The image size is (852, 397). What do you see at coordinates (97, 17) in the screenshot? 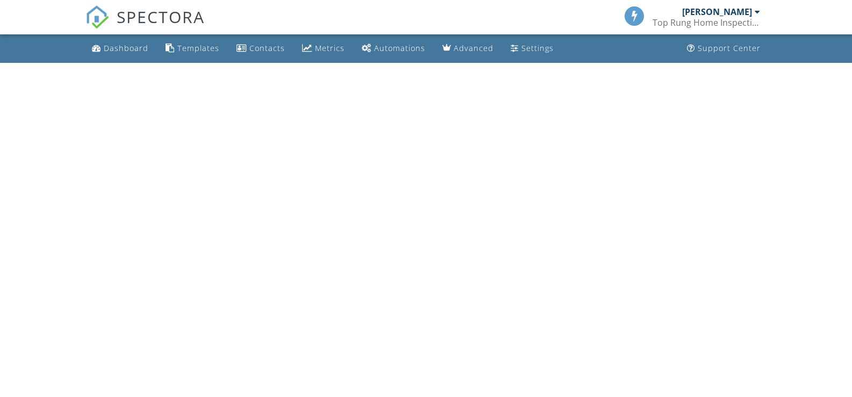
I see `img: The Best Home Inspection Software - Spectora` at bounding box center [97, 17].